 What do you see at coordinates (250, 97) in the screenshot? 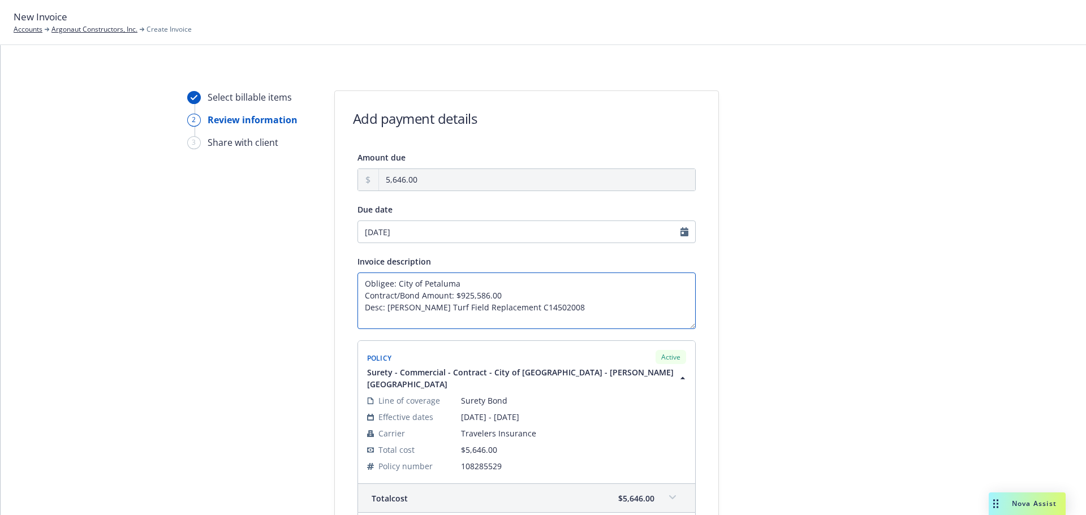
I see `div: Select billable items` at bounding box center [250, 97].